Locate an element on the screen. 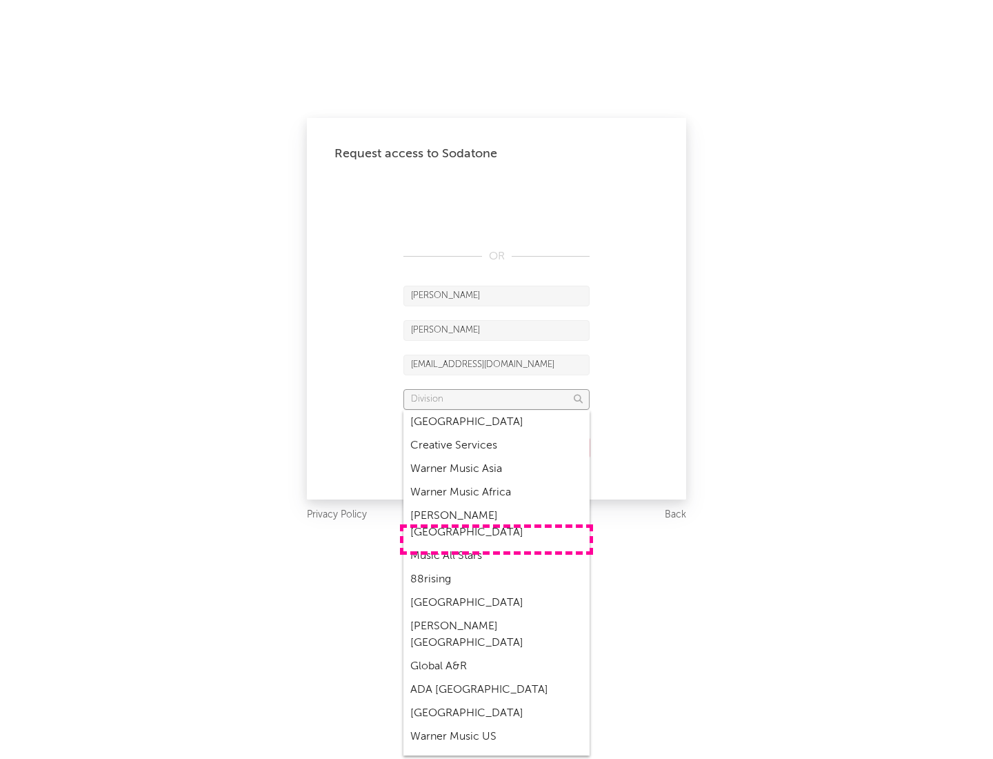 This screenshot has width=993, height=759. div: Warner Music US is located at coordinates (497, 737).